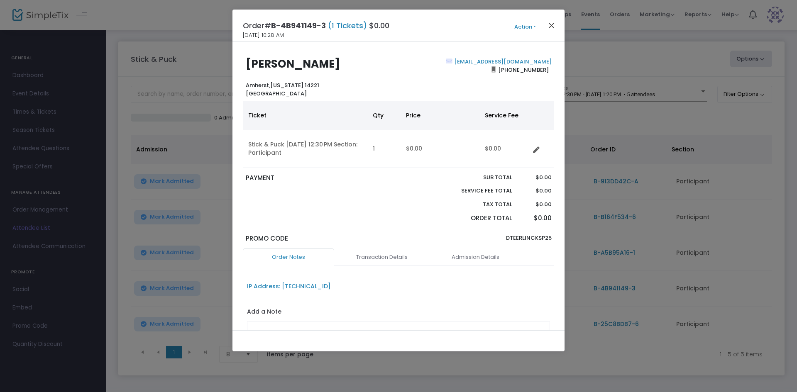  I want to click on span: (1 Tickets), so click(347, 25).